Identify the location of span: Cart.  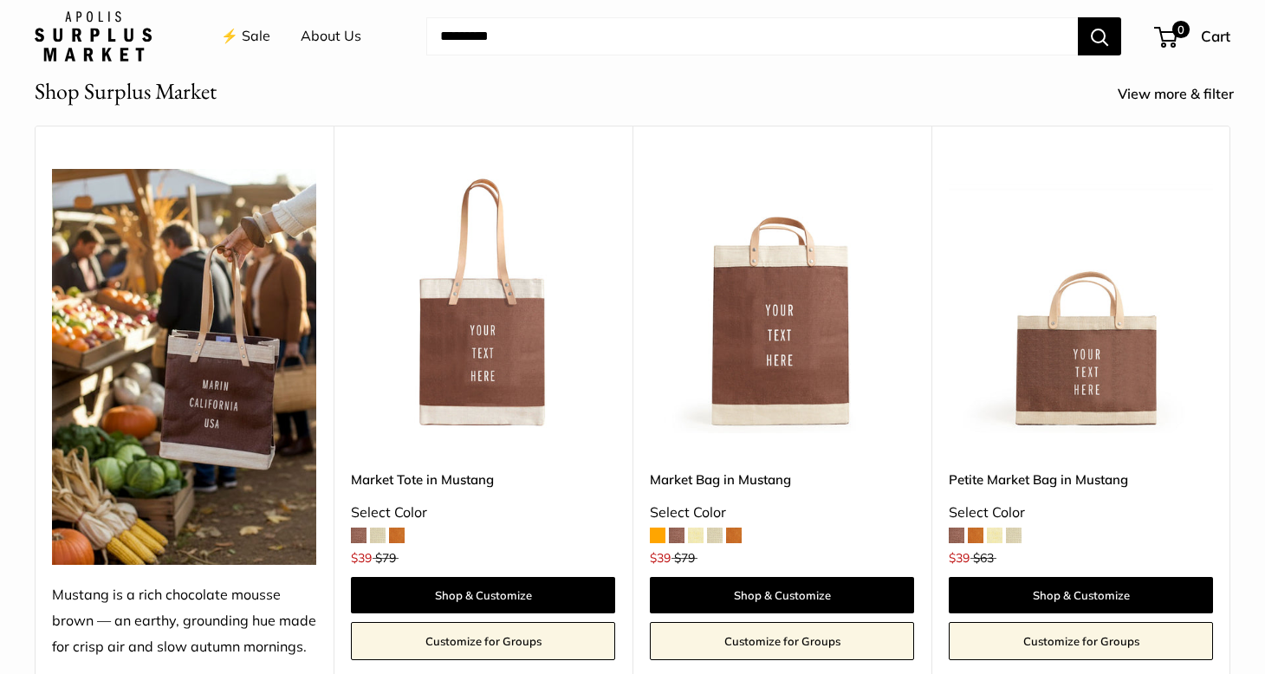
(1216, 36).